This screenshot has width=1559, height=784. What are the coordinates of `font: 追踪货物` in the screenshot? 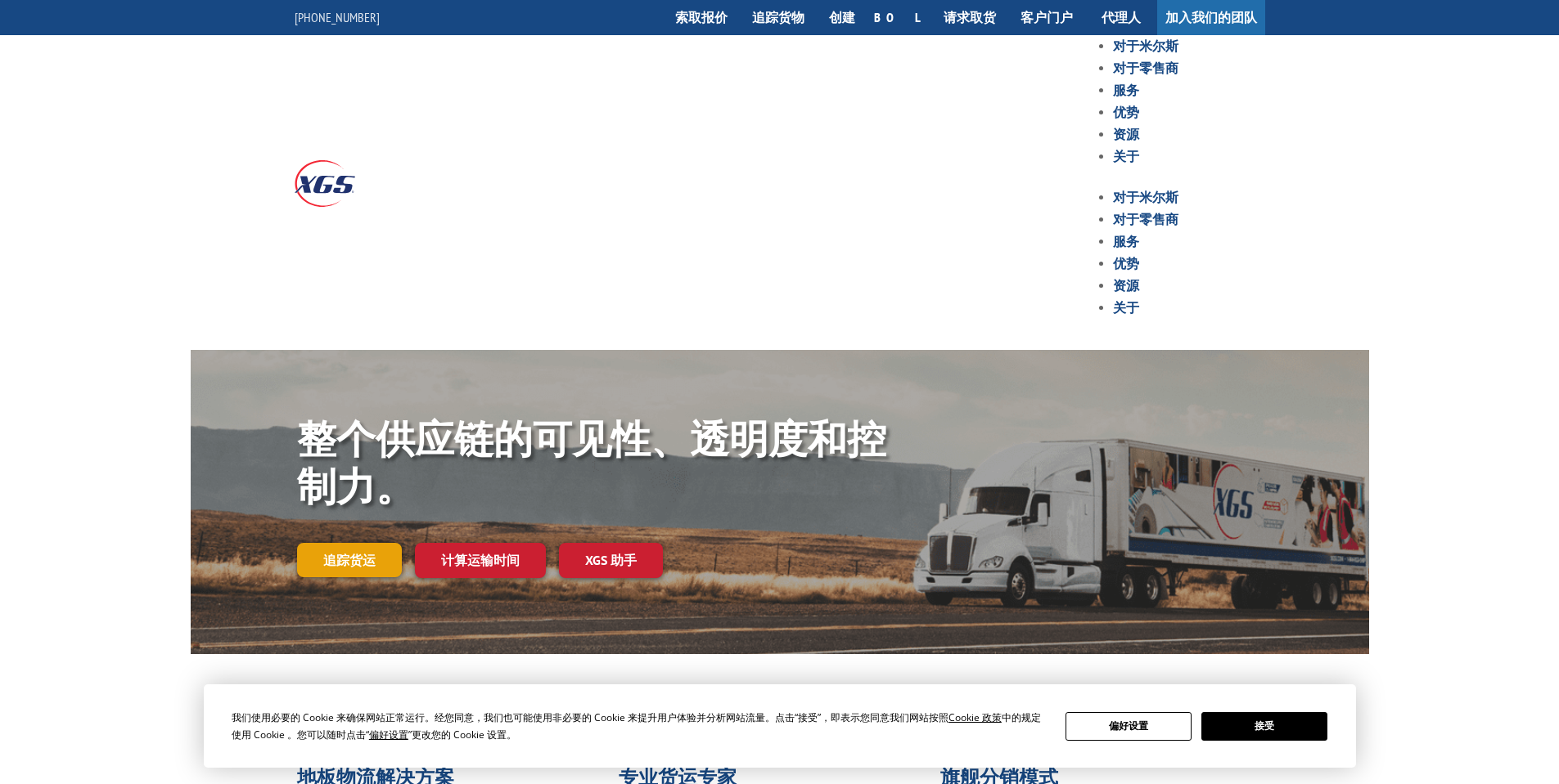 It's located at (779, 17).